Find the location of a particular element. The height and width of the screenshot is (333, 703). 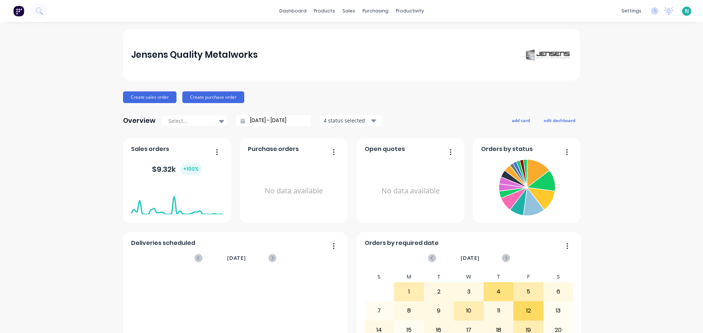

div: settings is located at coordinates (631, 11).